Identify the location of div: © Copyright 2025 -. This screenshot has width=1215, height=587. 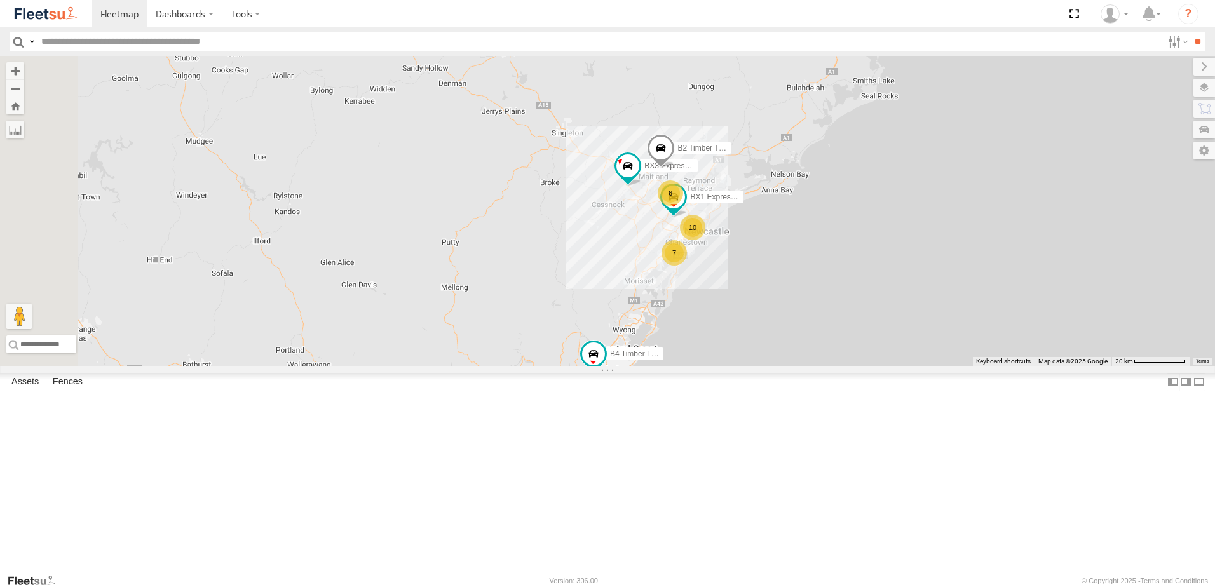
(1144, 581).